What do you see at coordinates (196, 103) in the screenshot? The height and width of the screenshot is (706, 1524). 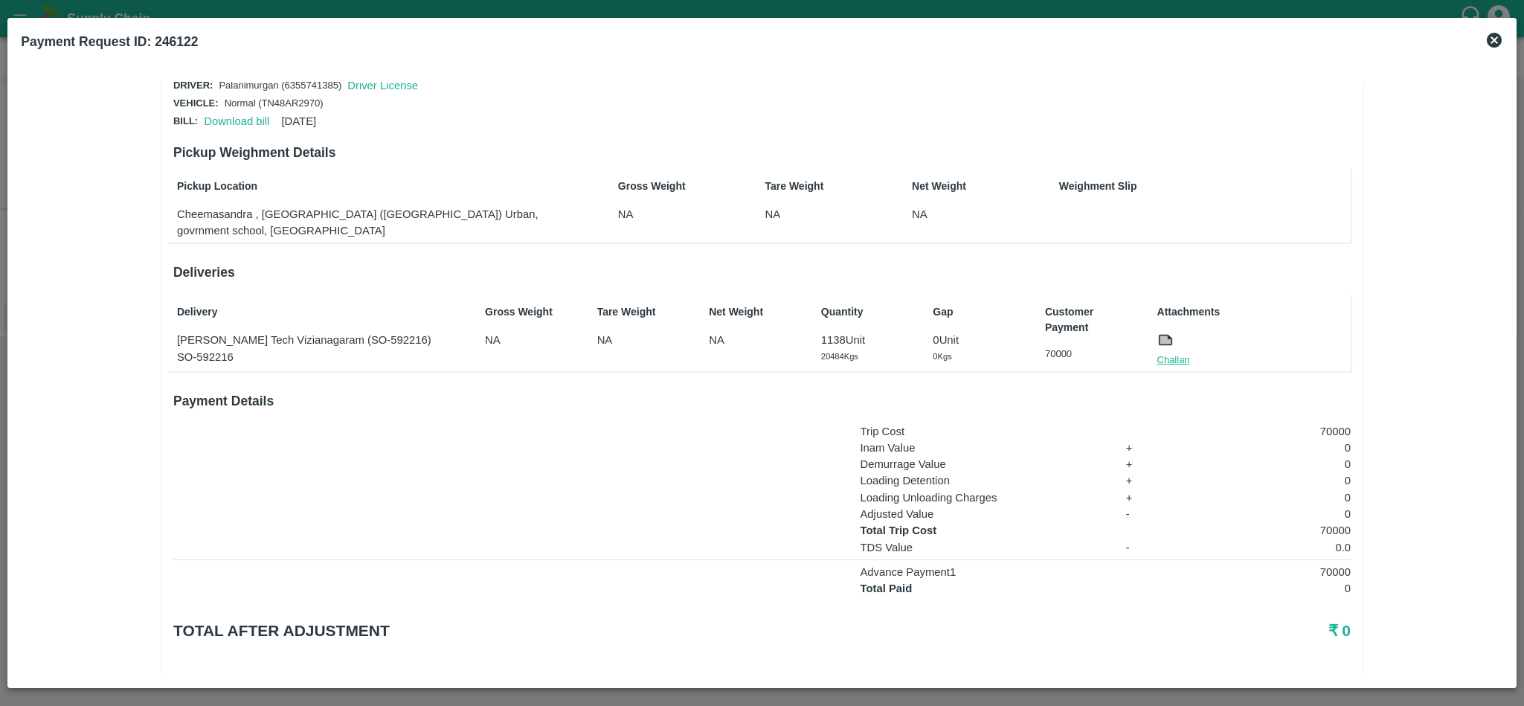 I see `span: Vehicle:` at bounding box center [196, 103].